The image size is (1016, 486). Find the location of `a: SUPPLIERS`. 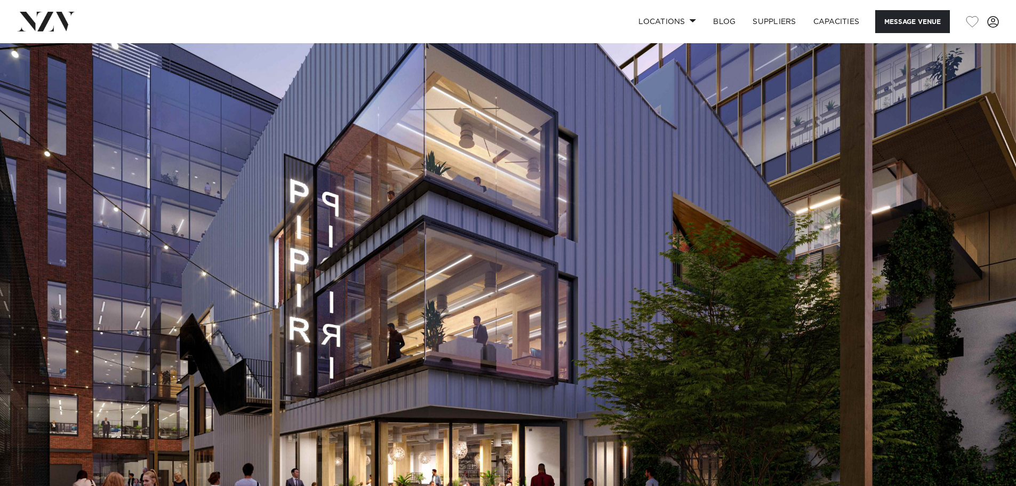

a: SUPPLIERS is located at coordinates (774, 21).